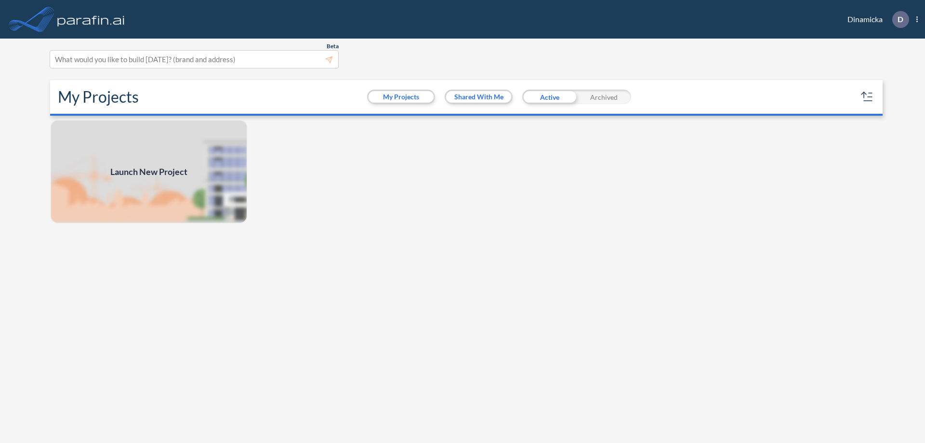 Image resolution: width=925 pixels, height=443 pixels. What do you see at coordinates (98, 97) in the screenshot?
I see `h2: My Projects` at bounding box center [98, 97].